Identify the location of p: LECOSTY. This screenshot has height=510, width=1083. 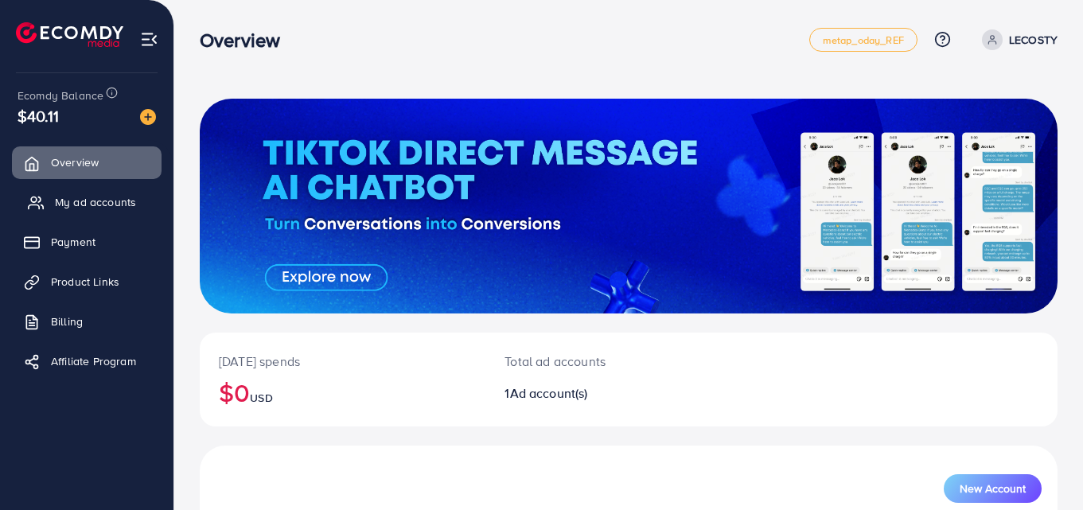
(1033, 40).